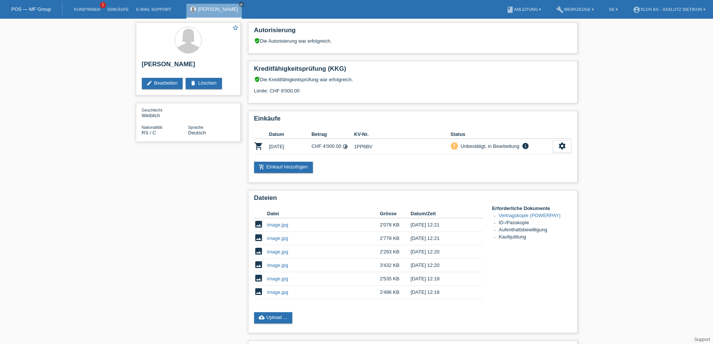 The height and width of the screenshot is (344, 713). I want to click on h2: Einkäufe, so click(413, 121).